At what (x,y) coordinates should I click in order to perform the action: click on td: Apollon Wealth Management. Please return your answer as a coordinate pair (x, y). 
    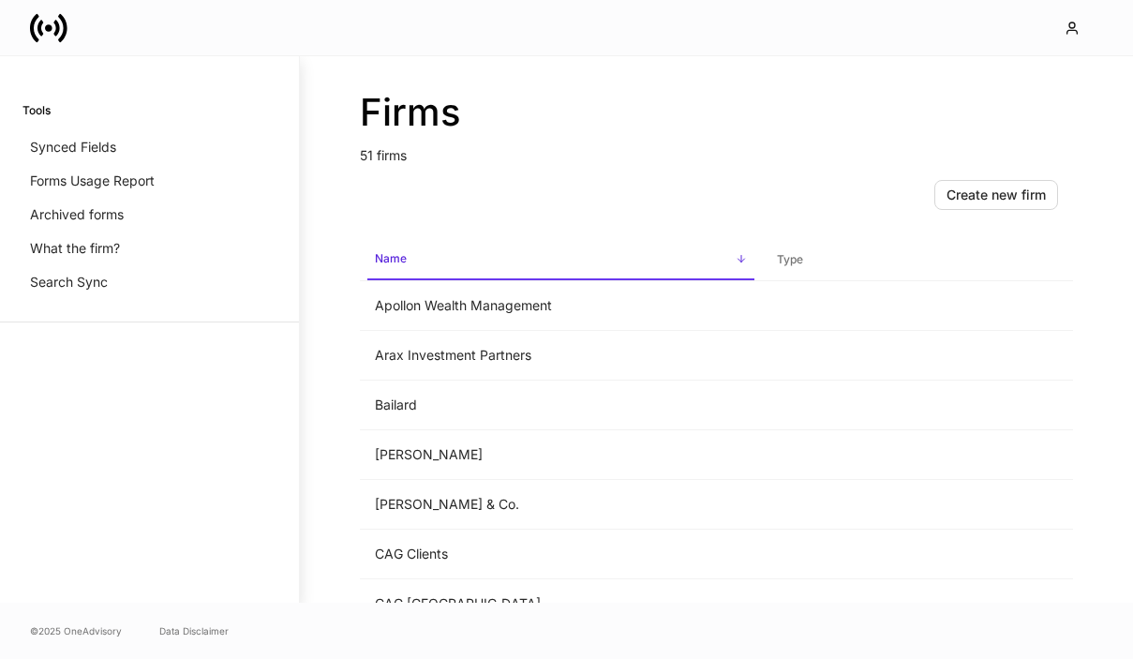
    Looking at the image, I should click on (560, 306).